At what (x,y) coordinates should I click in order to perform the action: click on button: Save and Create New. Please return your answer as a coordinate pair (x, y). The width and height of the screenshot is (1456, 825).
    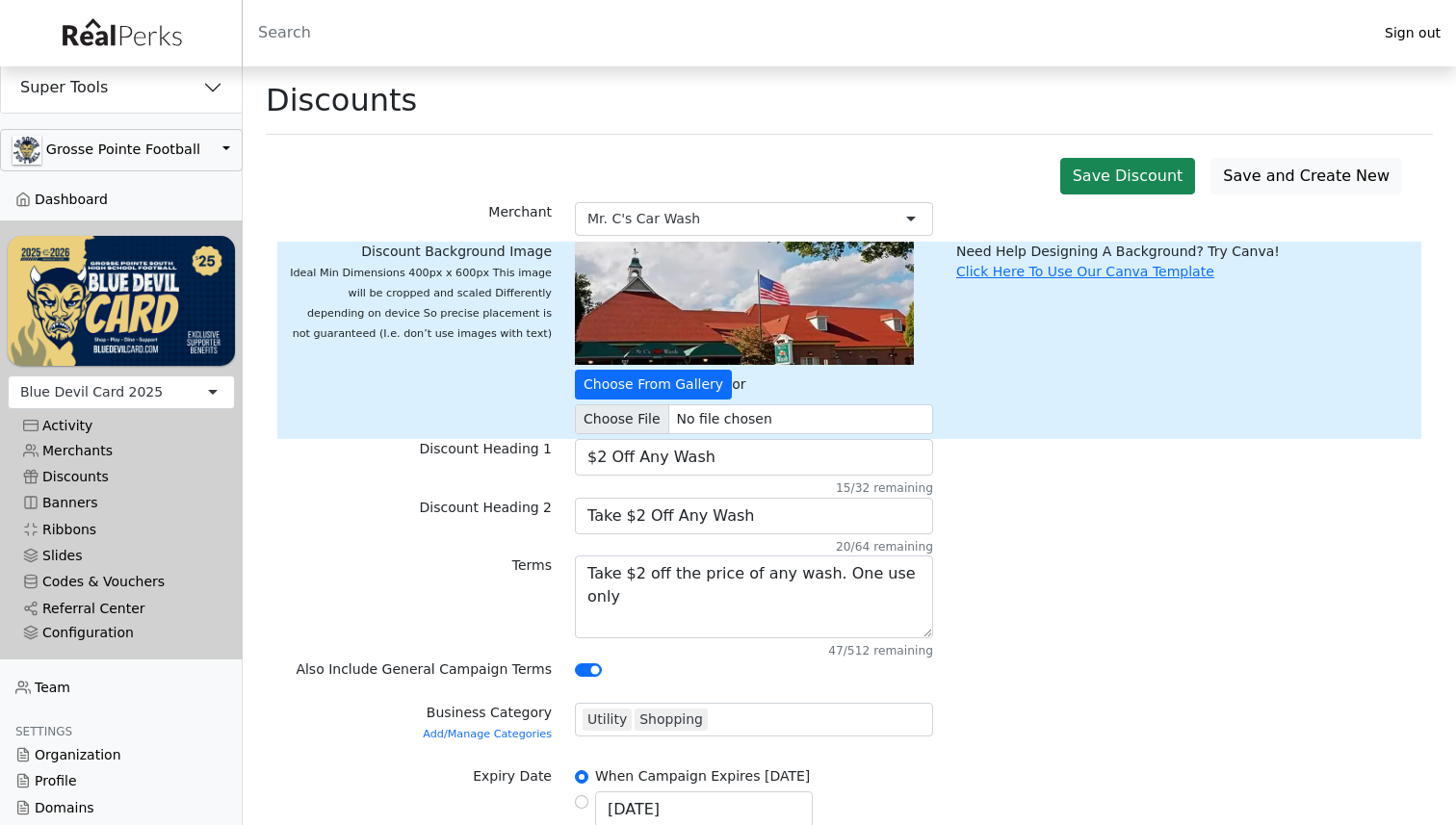
    Looking at the image, I should click on (1306, 177).